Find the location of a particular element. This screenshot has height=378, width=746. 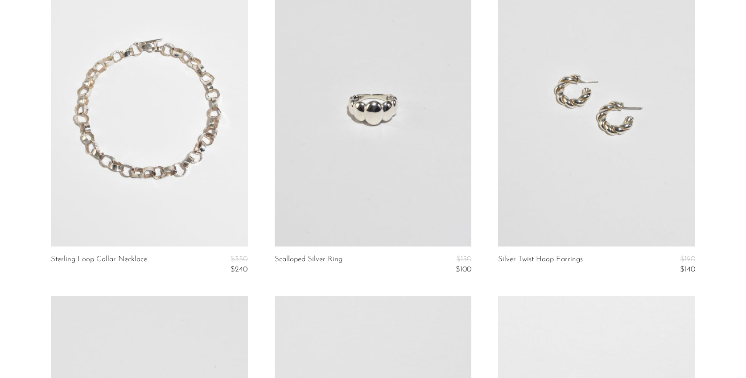

span: $140 is located at coordinates (688, 269).